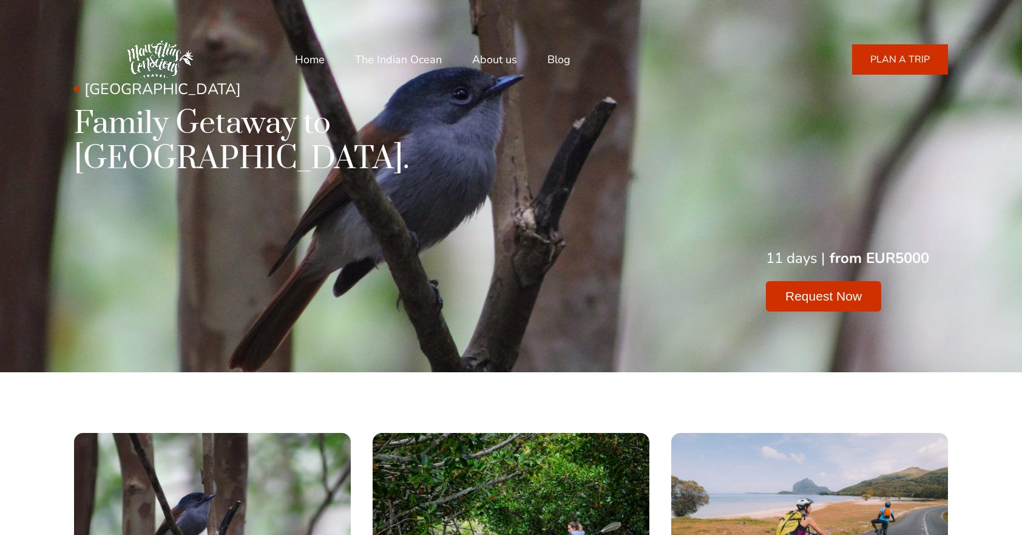 The width and height of the screenshot is (1022, 535). Describe the element at coordinates (824, 296) in the screenshot. I see `button: Request Now` at that location.